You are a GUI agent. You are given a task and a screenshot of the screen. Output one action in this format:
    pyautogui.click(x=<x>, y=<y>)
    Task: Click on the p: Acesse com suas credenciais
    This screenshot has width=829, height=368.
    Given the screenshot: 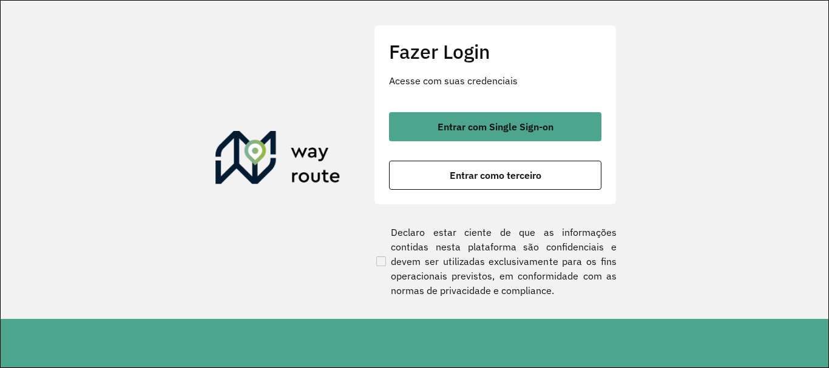 What is the action you would take?
    pyautogui.click(x=495, y=81)
    